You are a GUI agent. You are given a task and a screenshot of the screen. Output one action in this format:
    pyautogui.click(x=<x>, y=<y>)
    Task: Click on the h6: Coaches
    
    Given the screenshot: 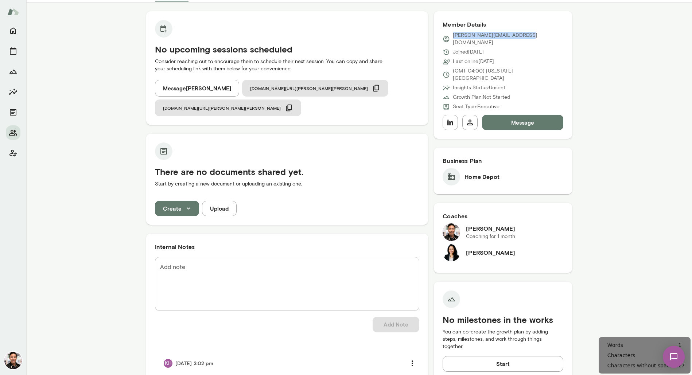 What is the action you would take?
    pyautogui.click(x=503, y=216)
    